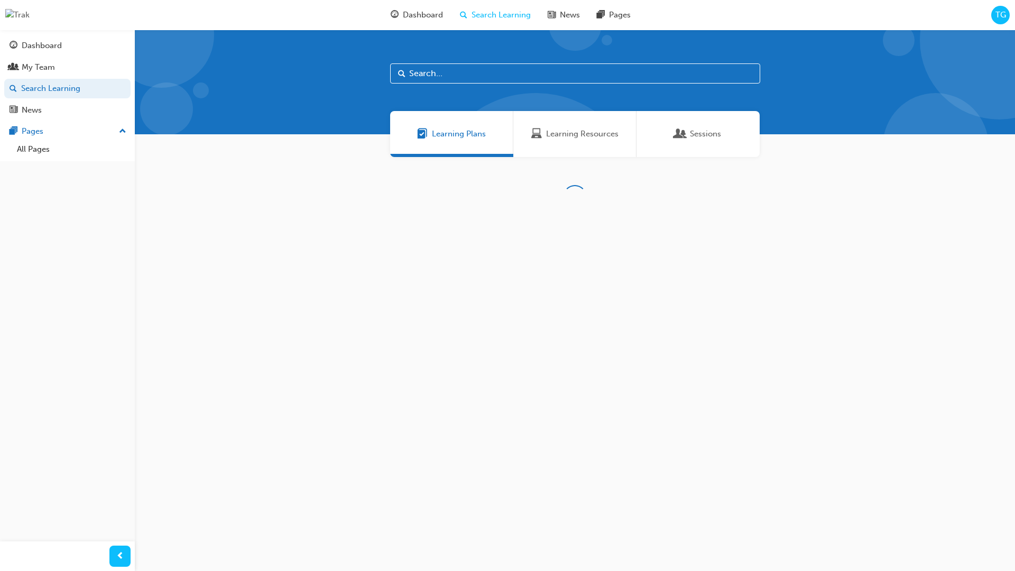 The image size is (1015, 571). I want to click on span: TG, so click(1000, 15).